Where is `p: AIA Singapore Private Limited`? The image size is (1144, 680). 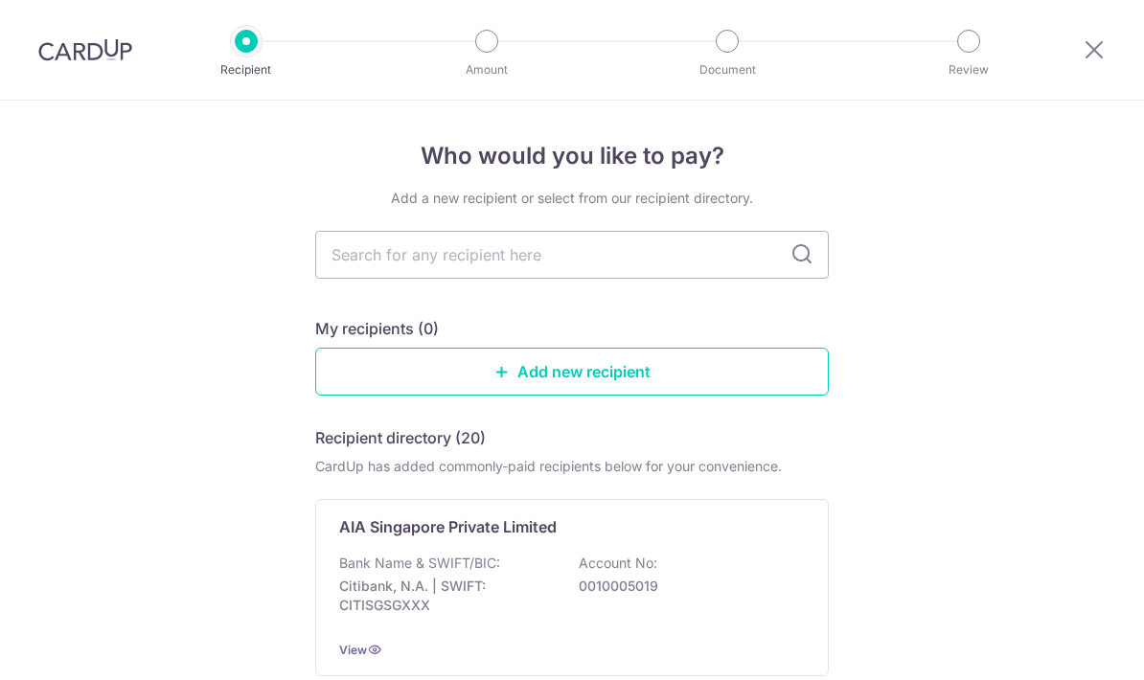
p: AIA Singapore Private Limited is located at coordinates (447, 527).